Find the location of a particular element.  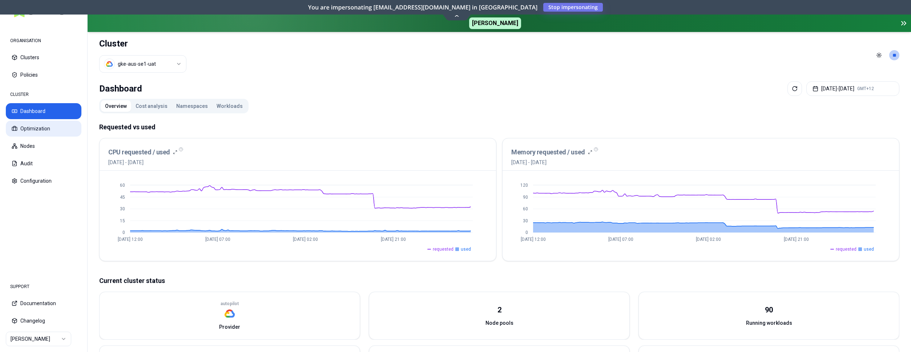

tspan: 45 is located at coordinates (122, 197).